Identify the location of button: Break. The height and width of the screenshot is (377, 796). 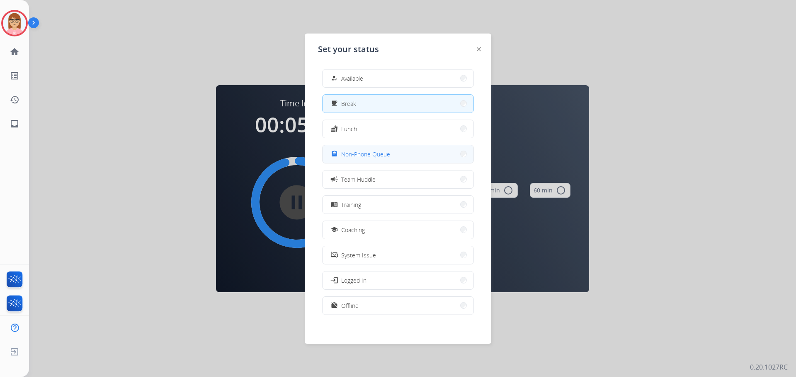
(398, 104).